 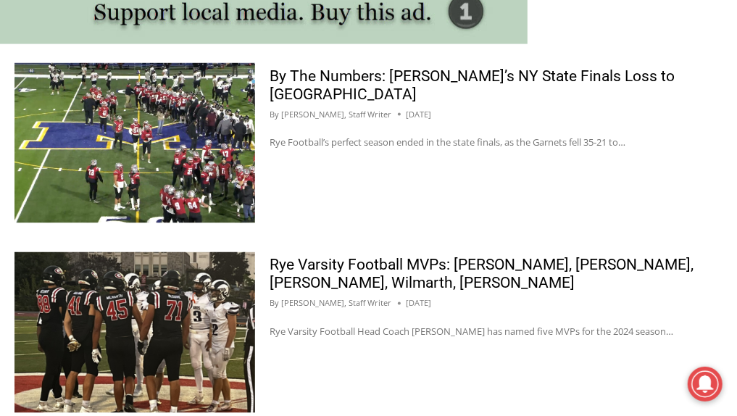 I want to click on a: (PHOTO: Somers Beats Rye for Class A Crown 35-21 Final.), so click(x=135, y=144).